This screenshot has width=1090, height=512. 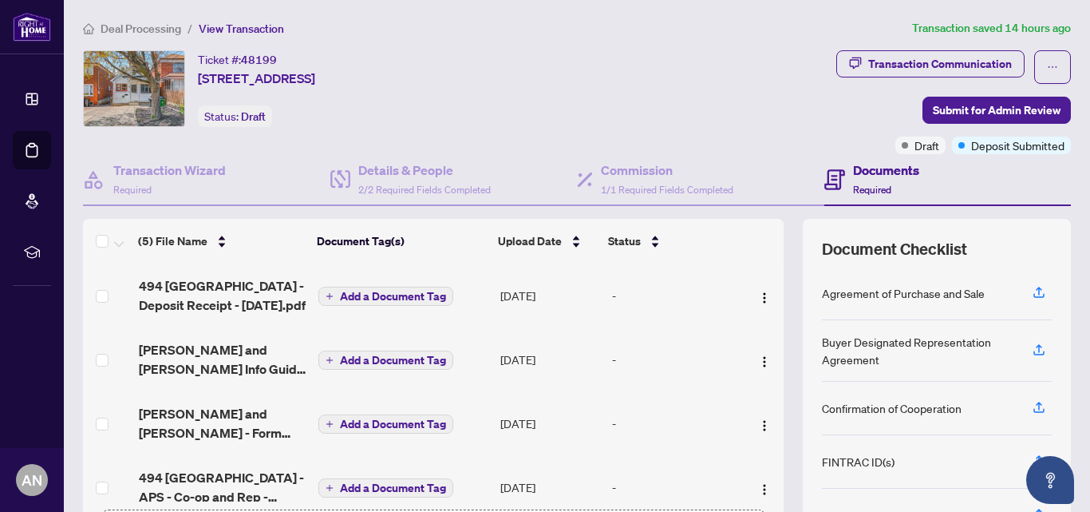 I want to click on span: View Transaction, so click(x=241, y=29).